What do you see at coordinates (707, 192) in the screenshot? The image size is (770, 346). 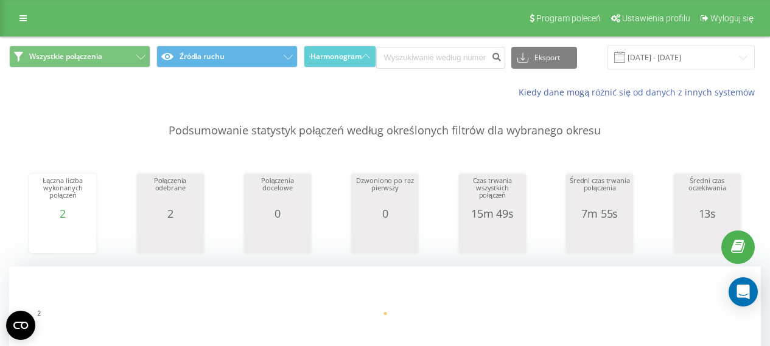 I see `div: Średni czas oczekiwania` at bounding box center [707, 192].